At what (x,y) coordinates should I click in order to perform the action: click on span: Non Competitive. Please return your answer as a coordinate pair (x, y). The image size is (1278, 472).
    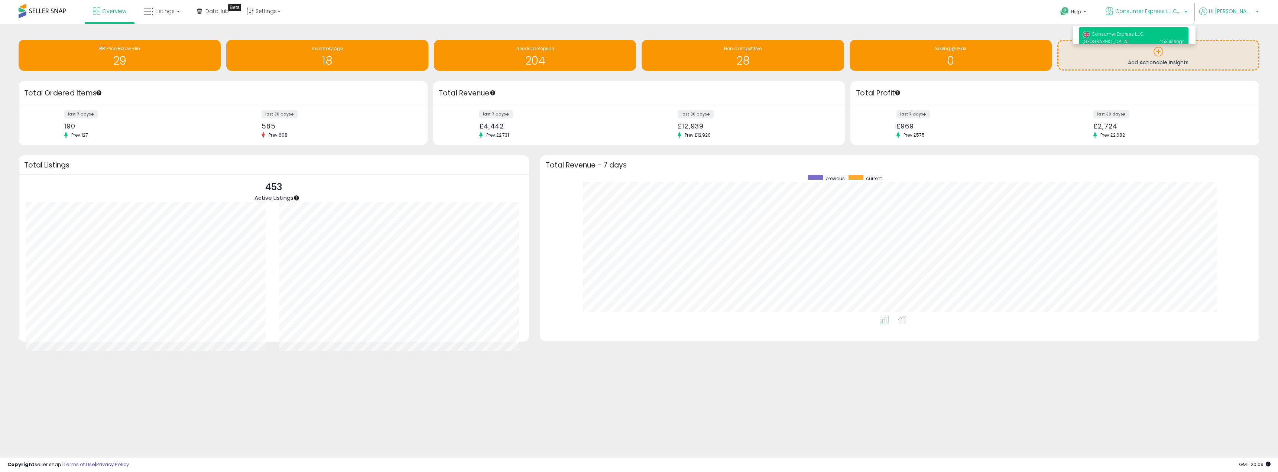
    Looking at the image, I should click on (743, 48).